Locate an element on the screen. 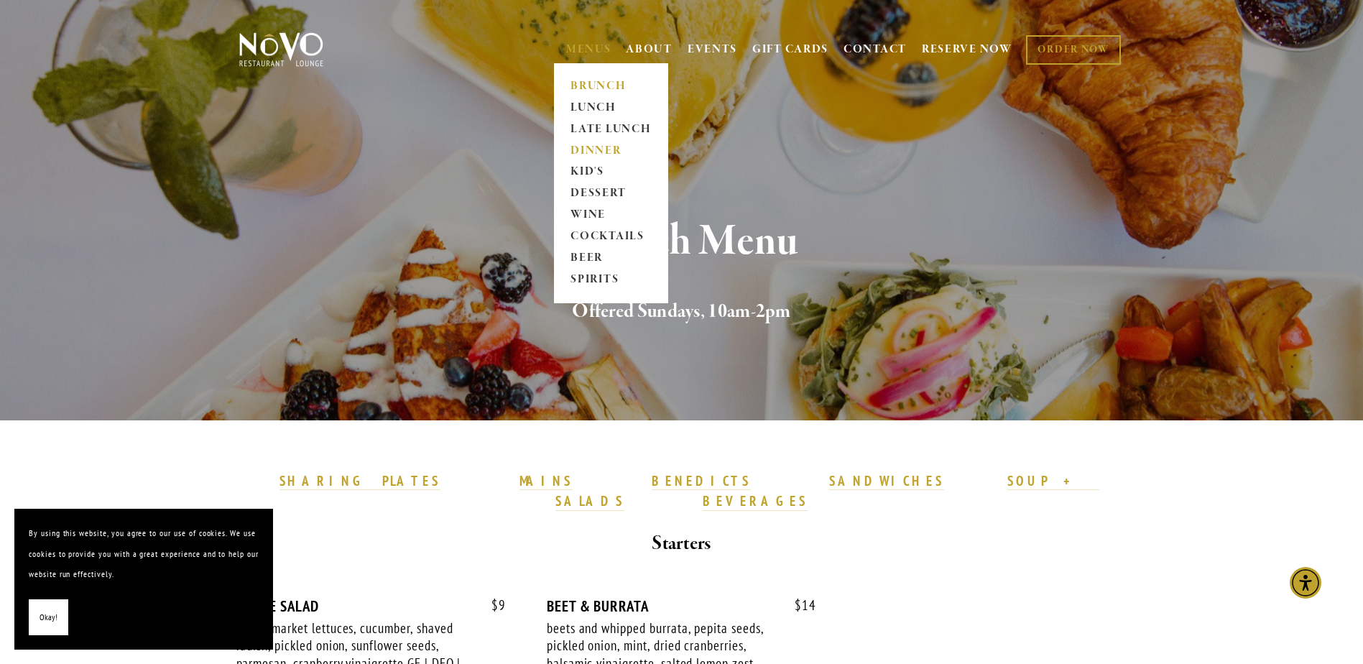  a: MAINS is located at coordinates (546, 481).